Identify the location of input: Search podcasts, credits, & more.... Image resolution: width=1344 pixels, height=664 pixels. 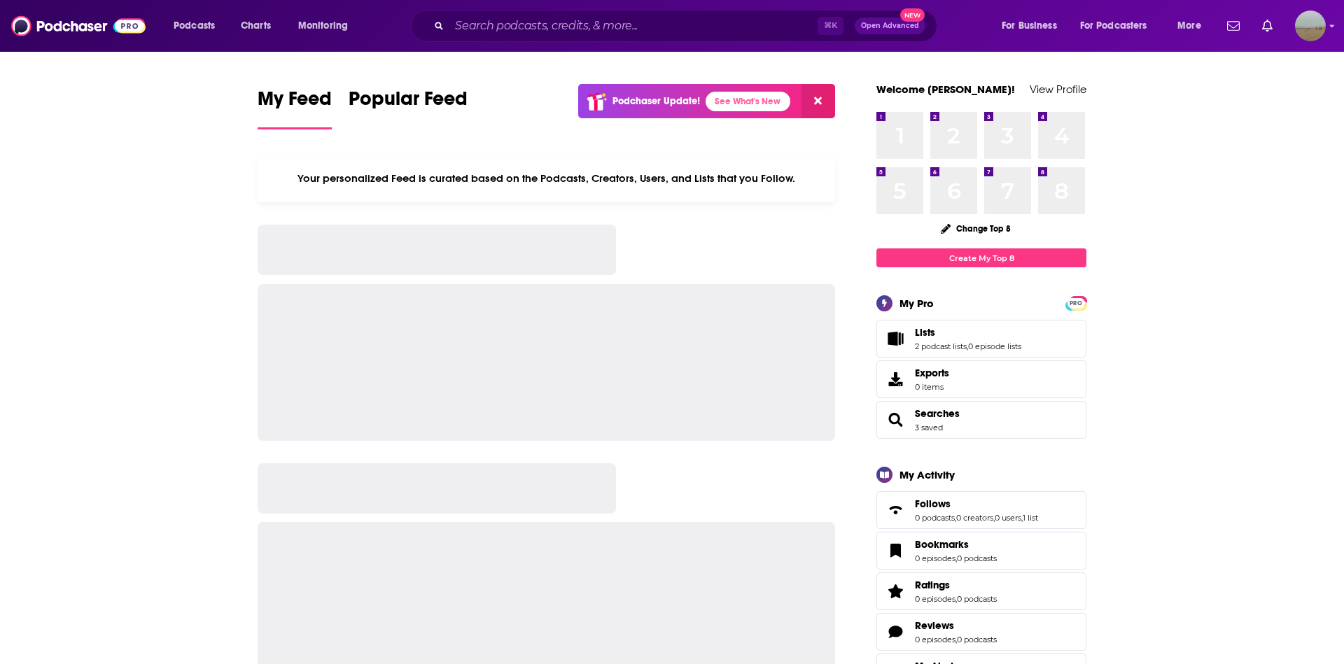
(634, 26).